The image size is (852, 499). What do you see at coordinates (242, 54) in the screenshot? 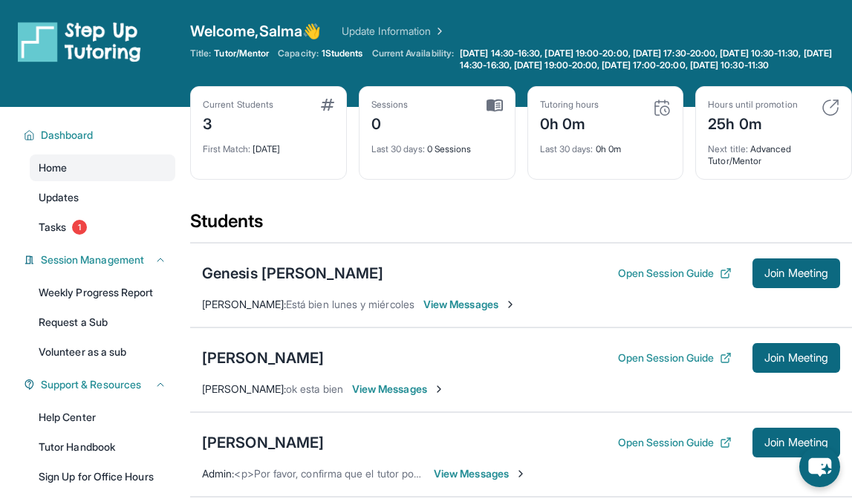
I see `span: Tutor/Mentor` at bounding box center [242, 54].